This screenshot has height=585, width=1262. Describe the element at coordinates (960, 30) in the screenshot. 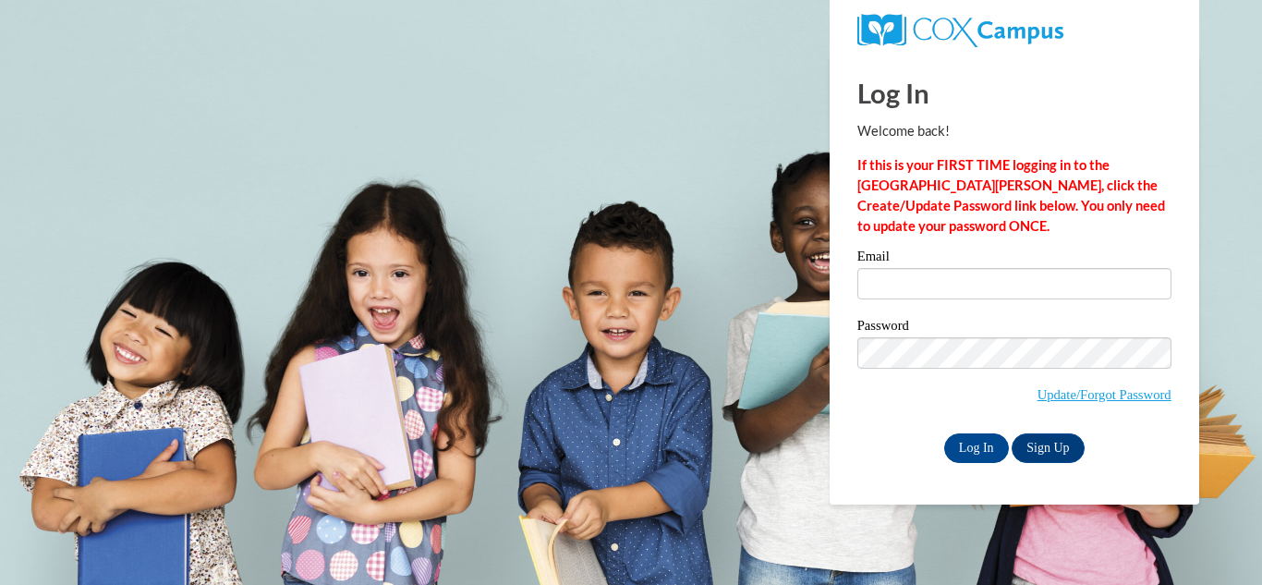

I see `img: COX Campus` at that location.